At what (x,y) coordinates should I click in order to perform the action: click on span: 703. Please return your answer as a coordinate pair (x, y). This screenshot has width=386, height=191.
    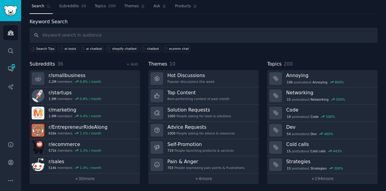
    Looking at the image, I should click on (170, 167).